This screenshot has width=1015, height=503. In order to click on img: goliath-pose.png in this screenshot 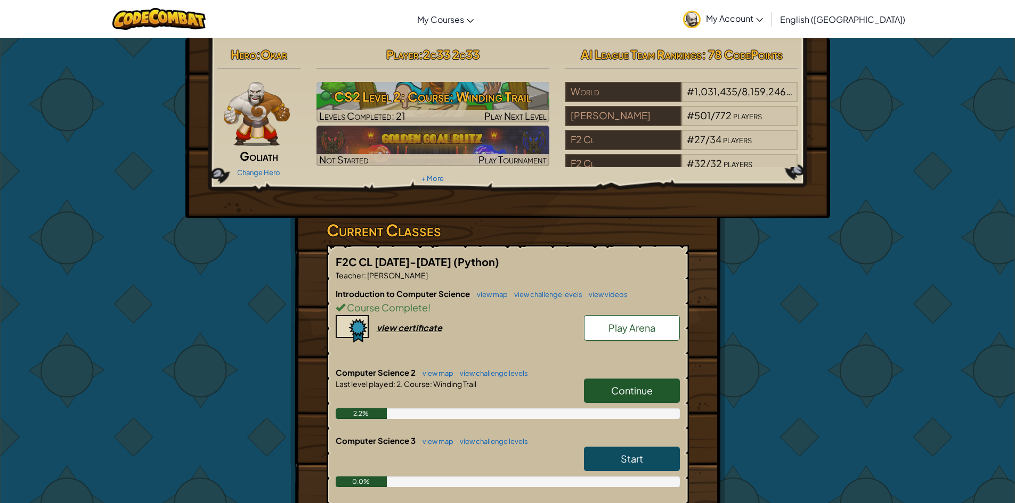, I will do `click(257, 114)`.